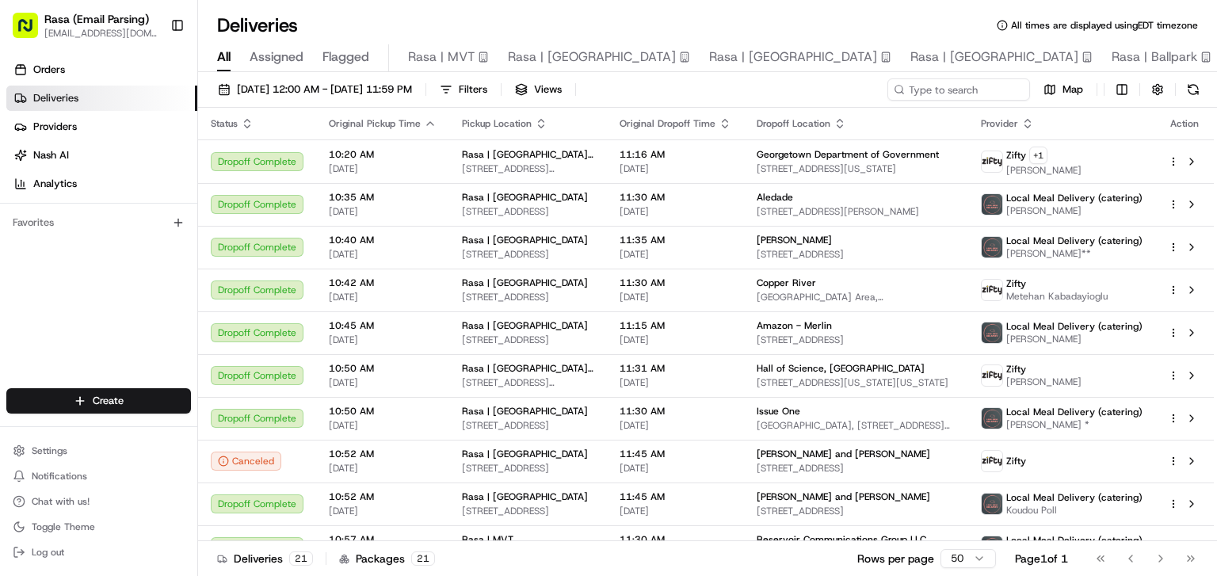  What do you see at coordinates (51, 155) in the screenshot?
I see `span: Nash AI` at bounding box center [51, 155].